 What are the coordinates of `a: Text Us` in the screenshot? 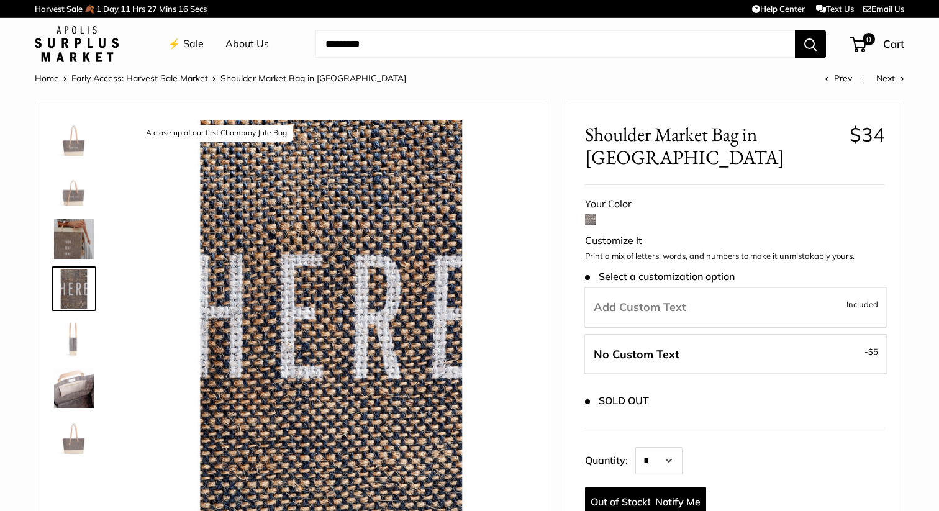 It's located at (835, 9).